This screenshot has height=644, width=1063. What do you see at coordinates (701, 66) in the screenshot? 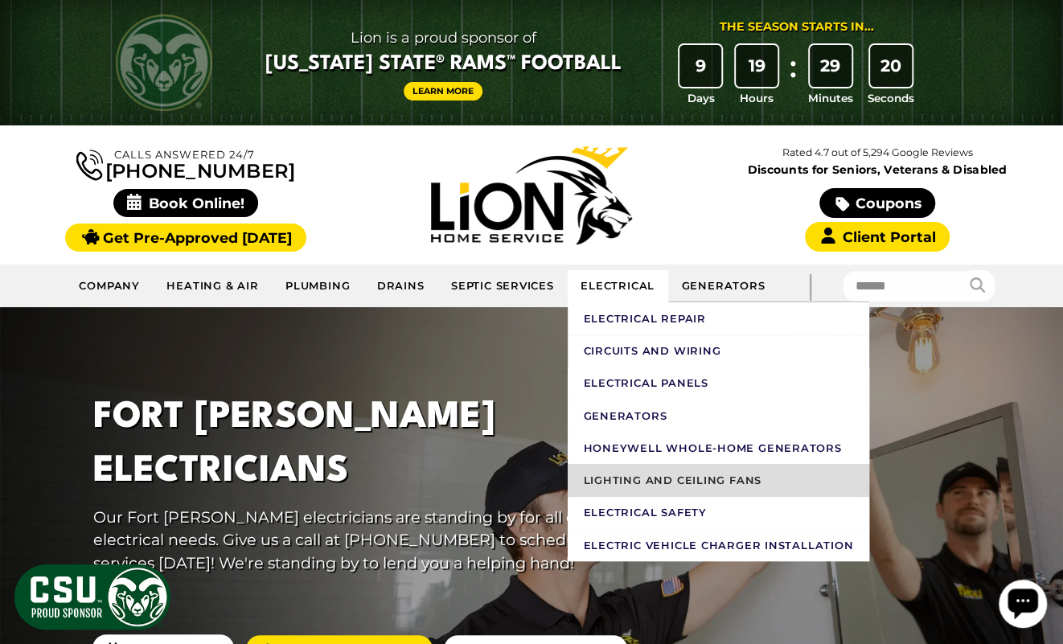
I see `div: 9` at bounding box center [701, 66].